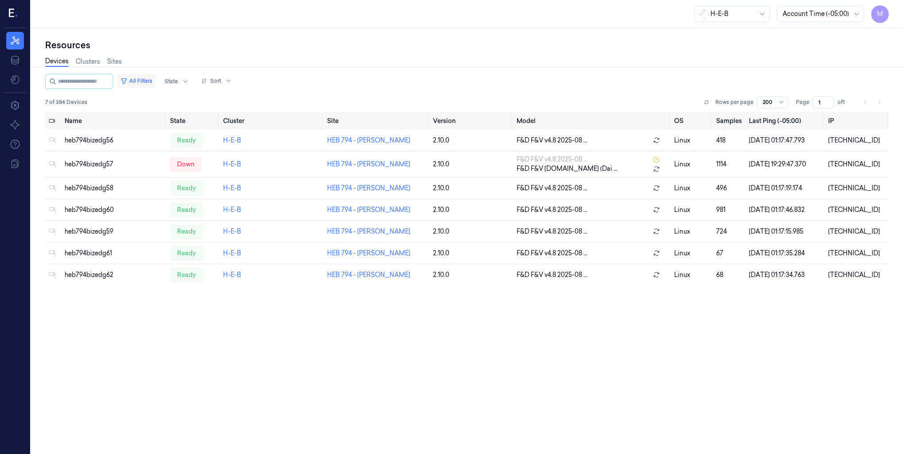 Image resolution: width=903 pixels, height=454 pixels. What do you see at coordinates (729, 232) in the screenshot?
I see `div: 724` at bounding box center [729, 232].